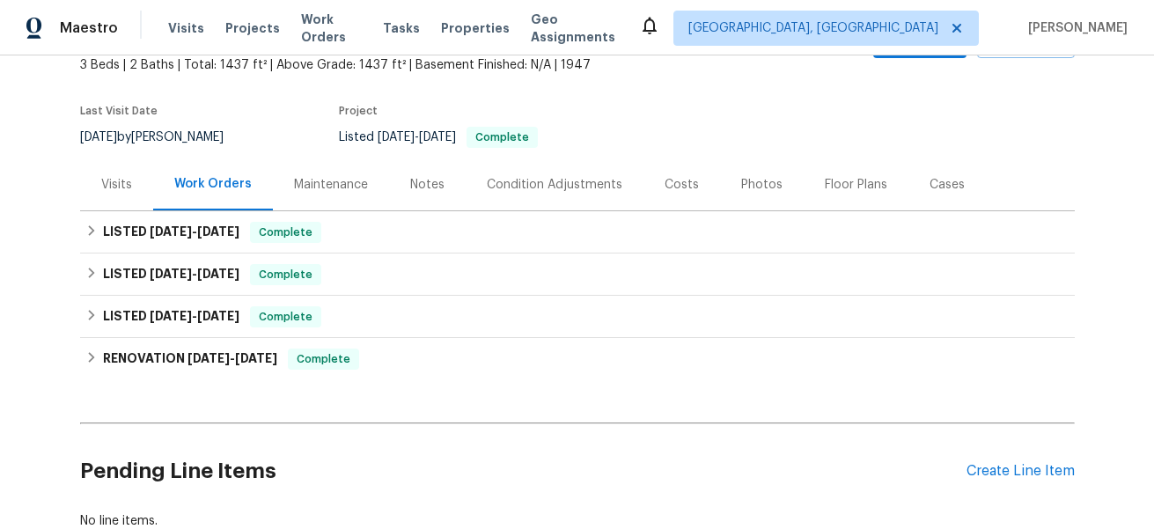  Describe the element at coordinates (761, 185) in the screenshot. I see `div: Photos` at that location.